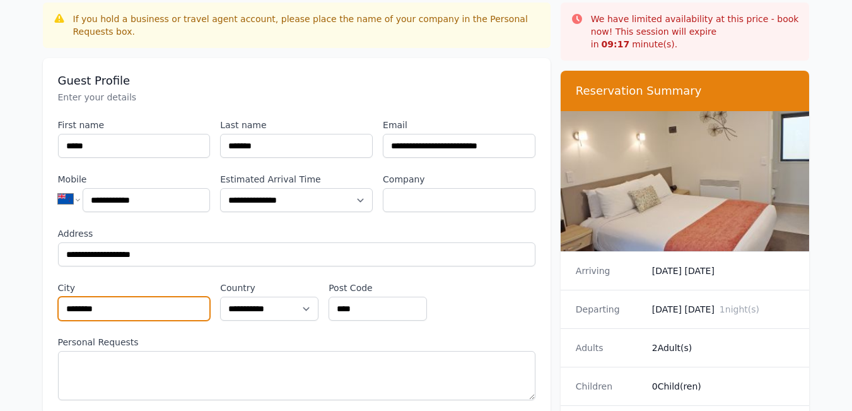  What do you see at coordinates (269, 288) in the screenshot?
I see `label: Country` at bounding box center [269, 288].